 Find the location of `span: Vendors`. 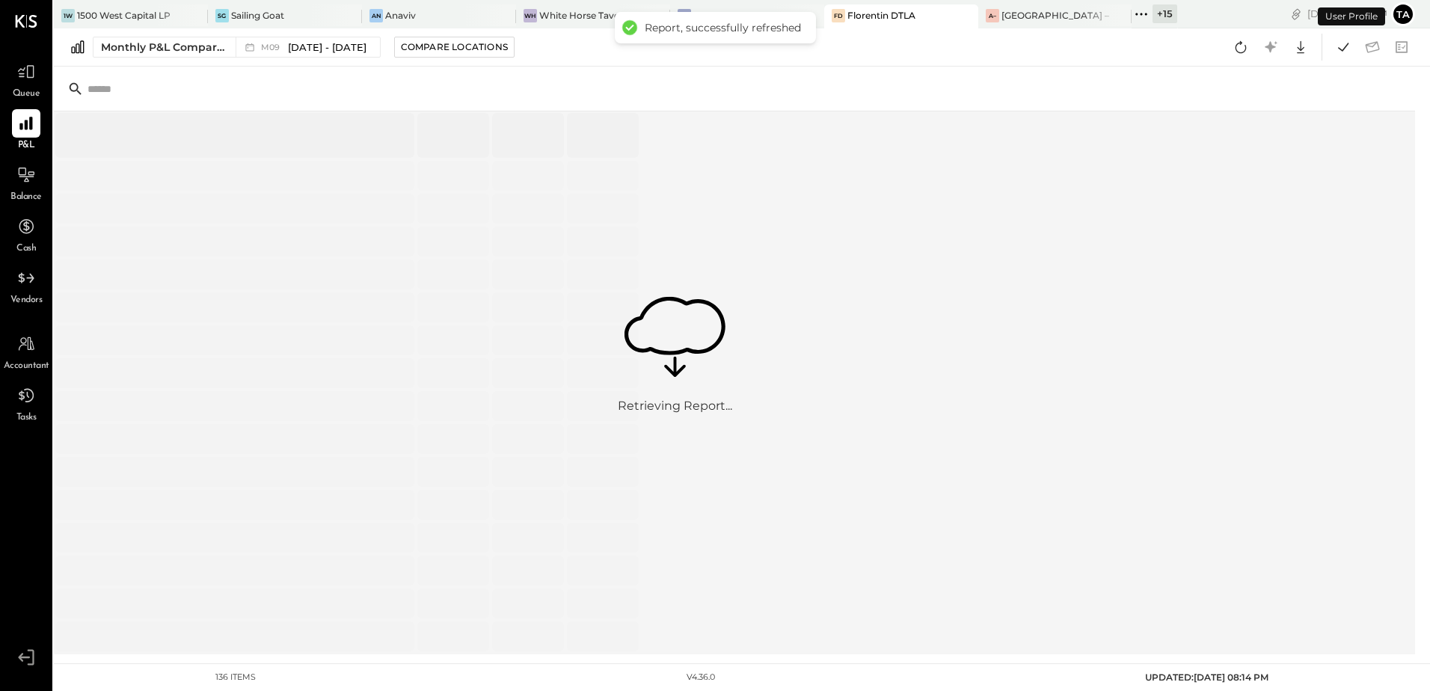

span: Vendors is located at coordinates (26, 301).